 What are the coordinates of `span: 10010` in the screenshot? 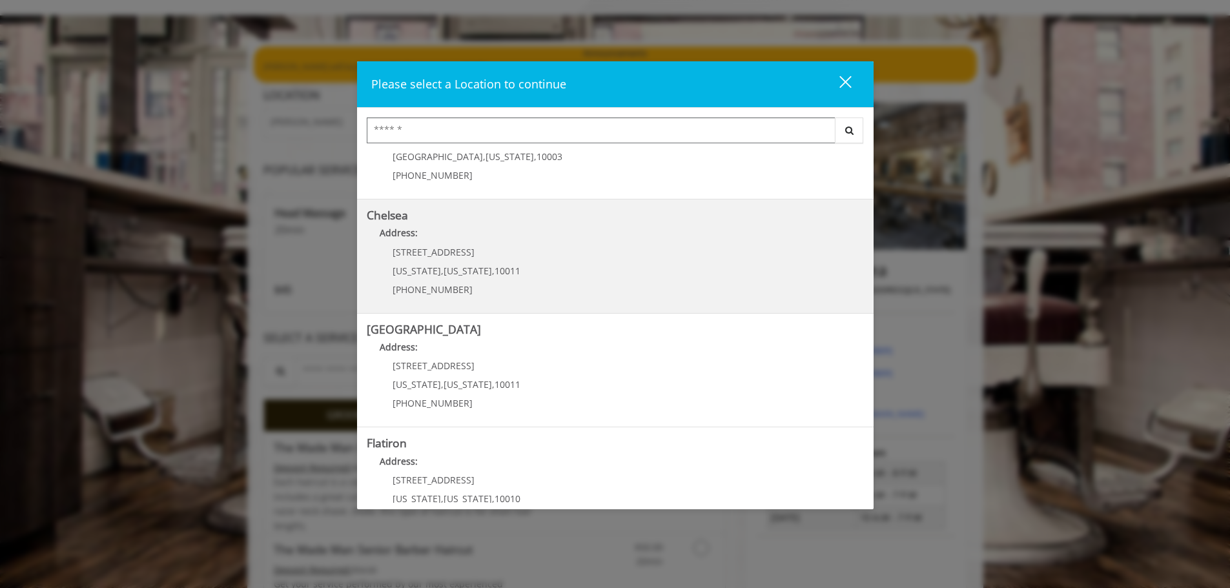 It's located at (507, 498).